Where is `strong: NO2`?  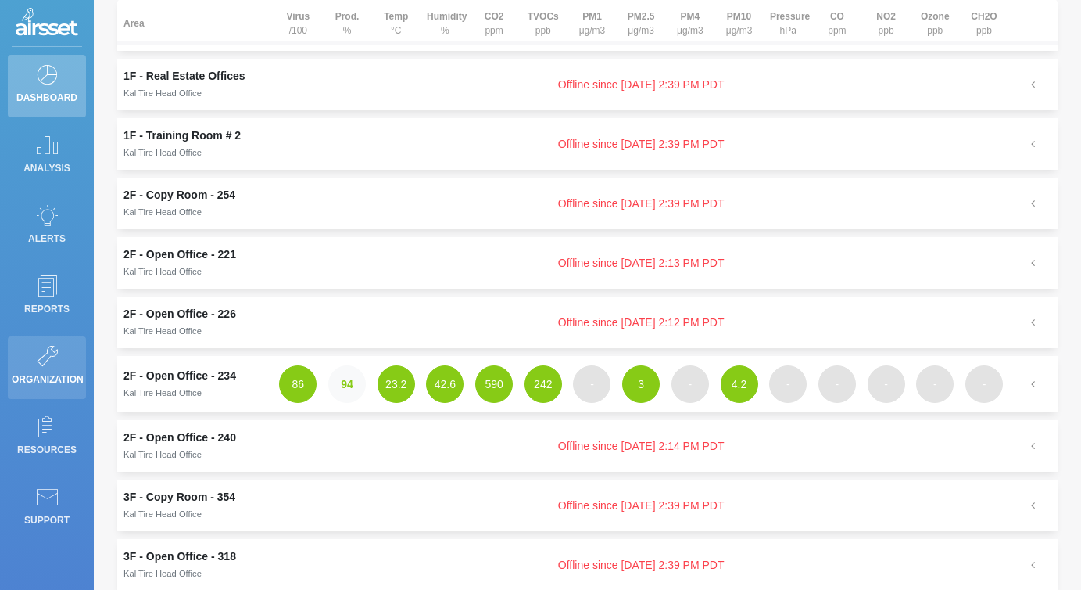 strong: NO2 is located at coordinates (886, 16).